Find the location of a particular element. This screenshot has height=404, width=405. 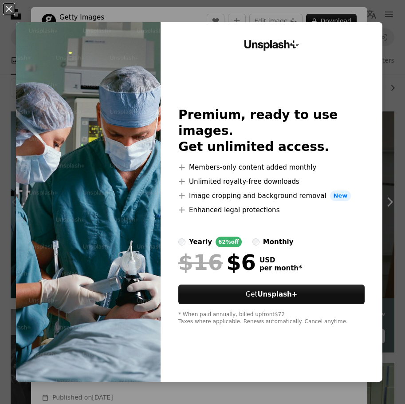

div: monthly is located at coordinates (278, 242).